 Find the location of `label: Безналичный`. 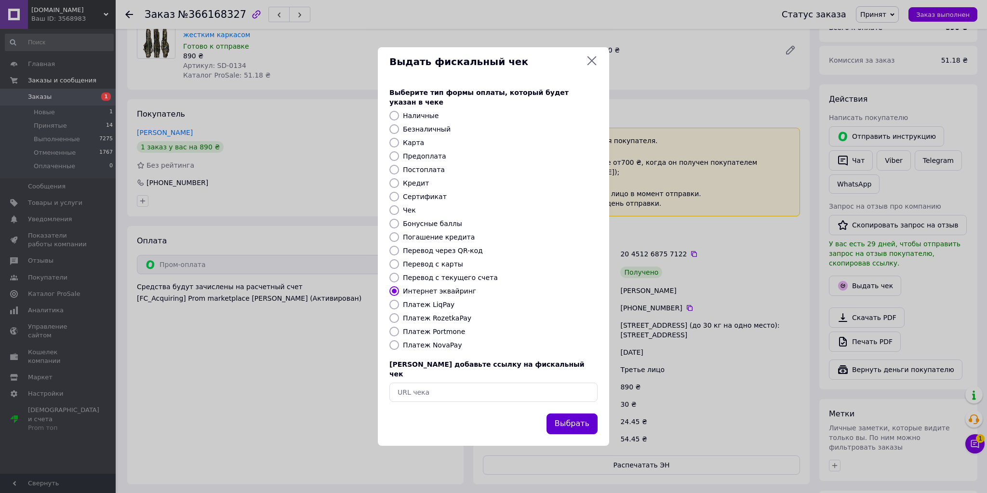

label: Безналичный is located at coordinates (426, 129).